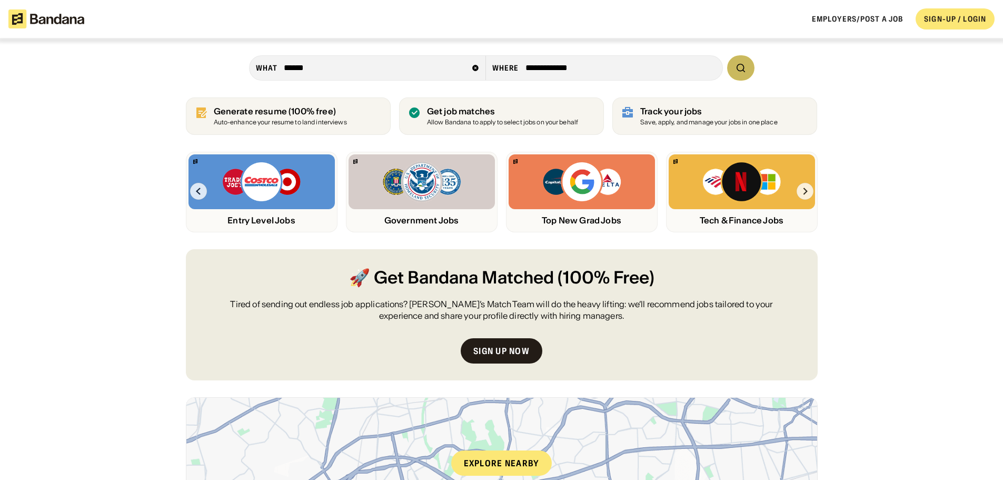  I want to click on div: Get job matches, so click(502, 111).